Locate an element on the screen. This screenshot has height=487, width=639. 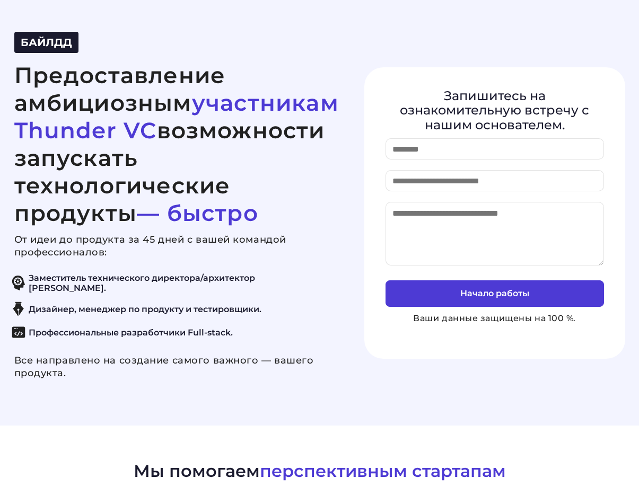
ya-tr-span: возможности запускать технологические продукты is located at coordinates (170, 172).